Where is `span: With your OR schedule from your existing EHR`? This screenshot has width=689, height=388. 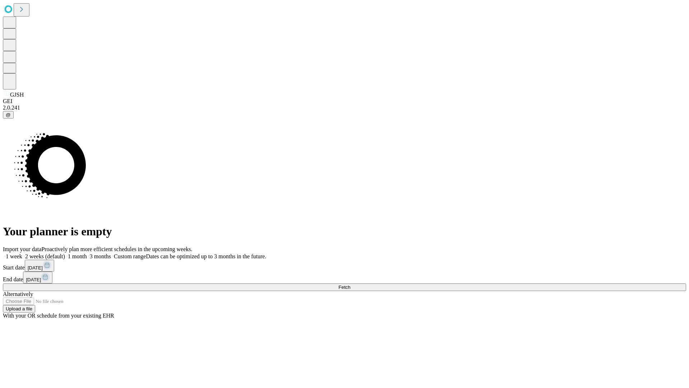 span: With your OR schedule from your existing EHR is located at coordinates (59, 315).